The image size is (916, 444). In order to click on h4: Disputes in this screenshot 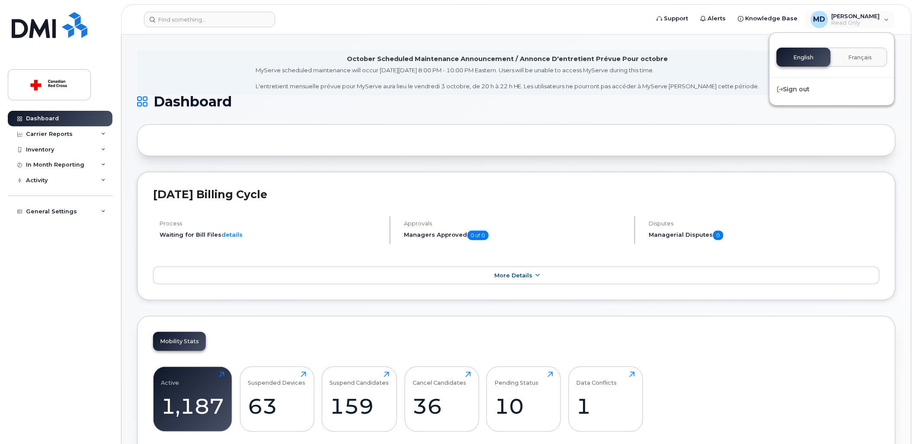, I will do `click(764, 223)`.